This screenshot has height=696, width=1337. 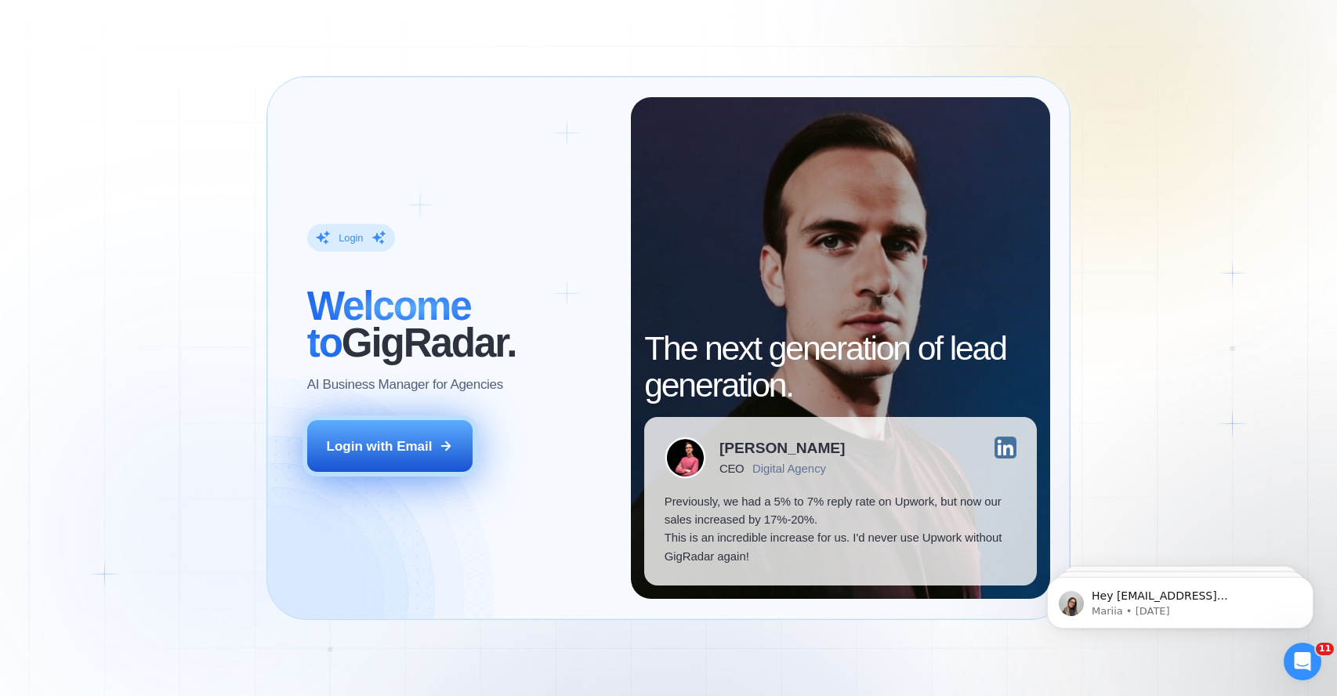 What do you see at coordinates (48, 60) in the screenshot?
I see `img: Profile image for Mariia` at bounding box center [48, 60].